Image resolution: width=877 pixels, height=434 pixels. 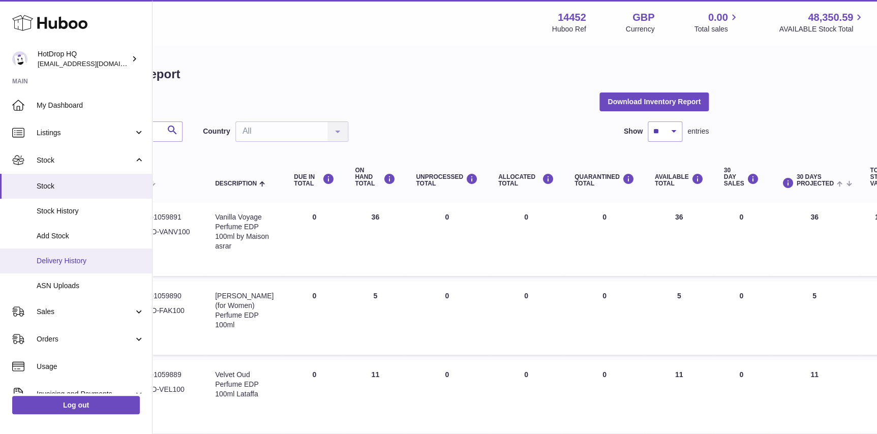 I want to click on dd: HD-FAK100, so click(x=170, y=316).